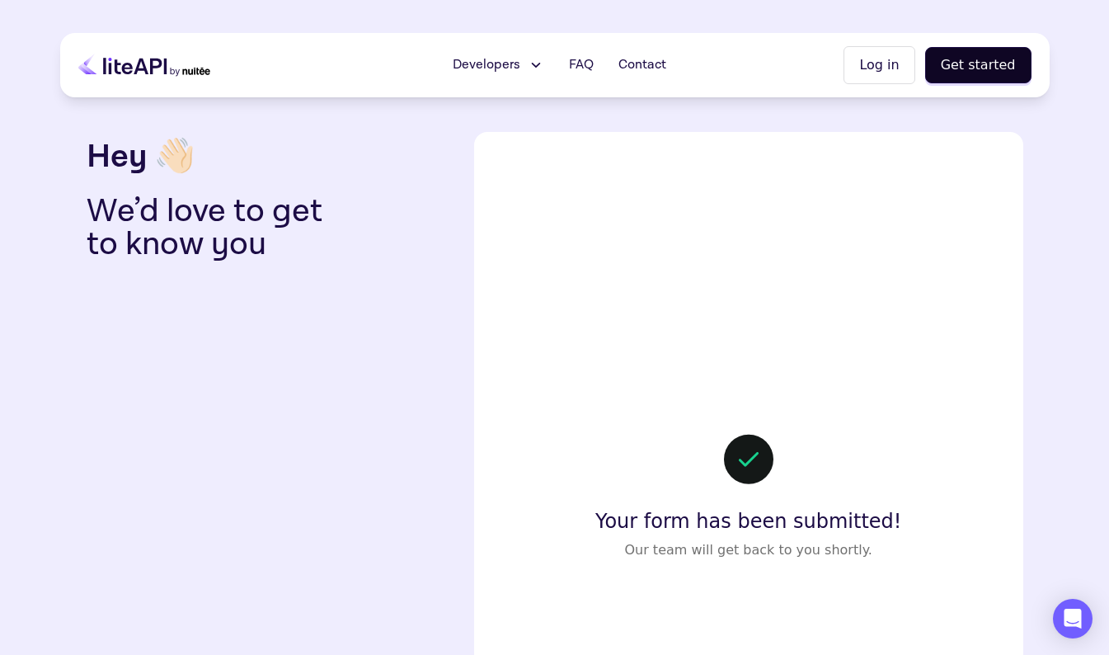  What do you see at coordinates (978, 65) in the screenshot?
I see `button: Get started` at bounding box center [978, 65].